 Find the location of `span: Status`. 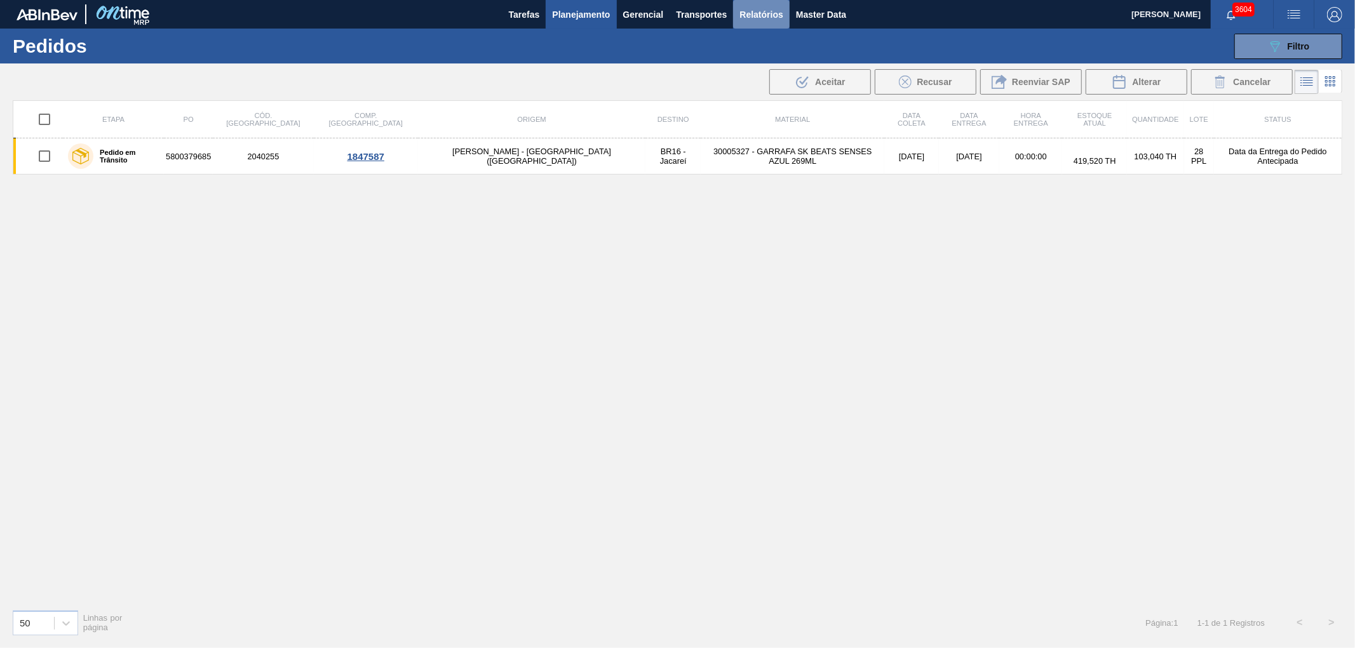

span: Status is located at coordinates (1277, 119).